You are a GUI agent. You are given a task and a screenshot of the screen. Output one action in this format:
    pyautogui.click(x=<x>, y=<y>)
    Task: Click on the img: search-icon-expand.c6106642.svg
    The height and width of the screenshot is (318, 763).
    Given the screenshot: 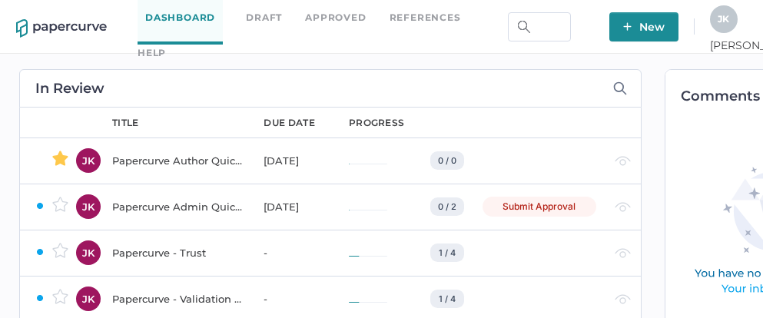 What is the action you would take?
    pyautogui.click(x=620, y=88)
    